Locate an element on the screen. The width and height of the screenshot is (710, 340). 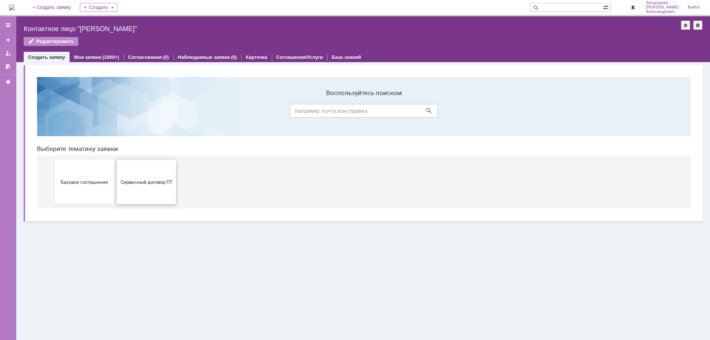
a: Перейти на домашнюю страницу is located at coordinates (12, 7).